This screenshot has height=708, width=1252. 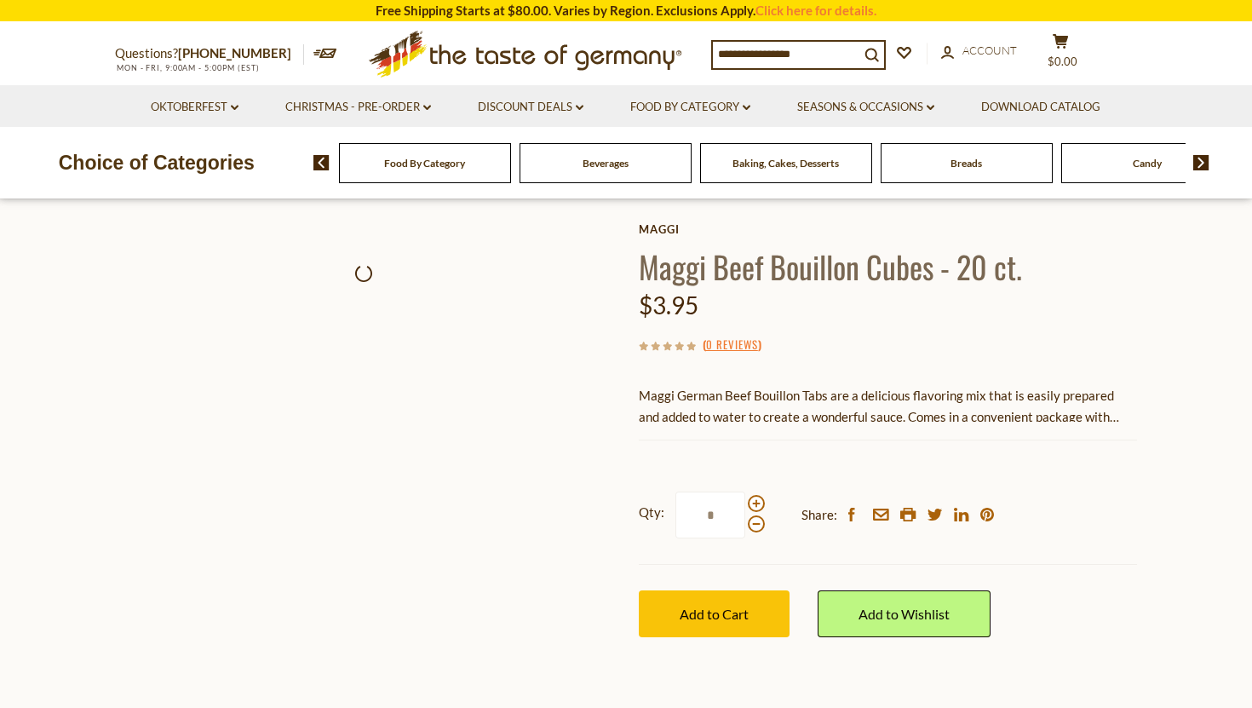 What do you see at coordinates (785, 163) in the screenshot?
I see `span: Baking, Cakes, Desserts` at bounding box center [785, 163].